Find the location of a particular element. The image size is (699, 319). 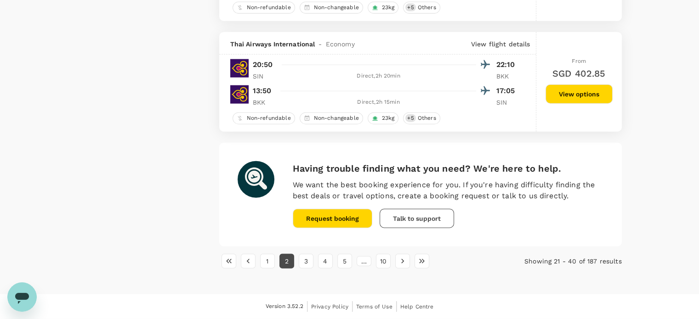

button: Go to last page is located at coordinates (422, 261).